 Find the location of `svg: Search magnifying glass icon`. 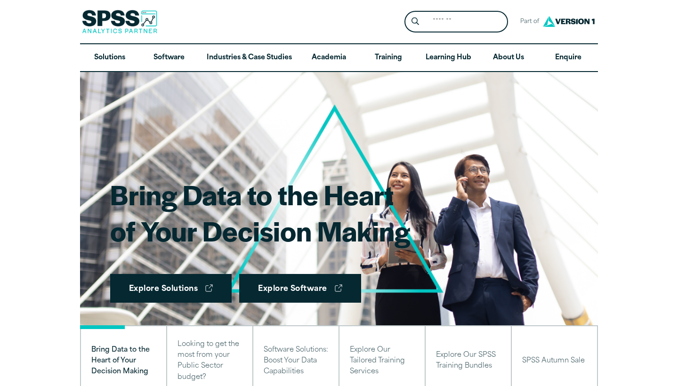

svg: Search magnifying glass icon is located at coordinates (415, 21).